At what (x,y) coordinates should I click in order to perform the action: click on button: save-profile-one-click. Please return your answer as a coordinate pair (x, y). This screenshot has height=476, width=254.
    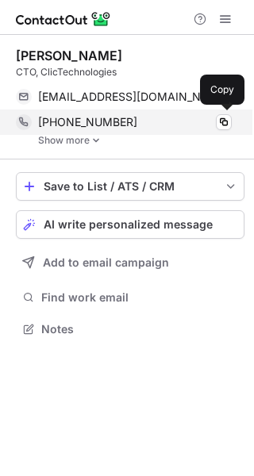
    Looking at the image, I should click on (130, 187).